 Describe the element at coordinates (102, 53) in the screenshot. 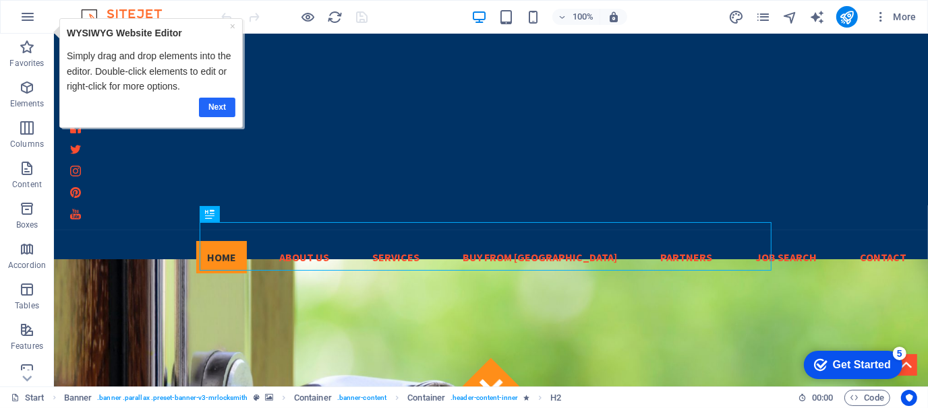

I see `p: Simply drag and drop elements into the editor. Double-click elements to edit or right-click for m...` at that location.